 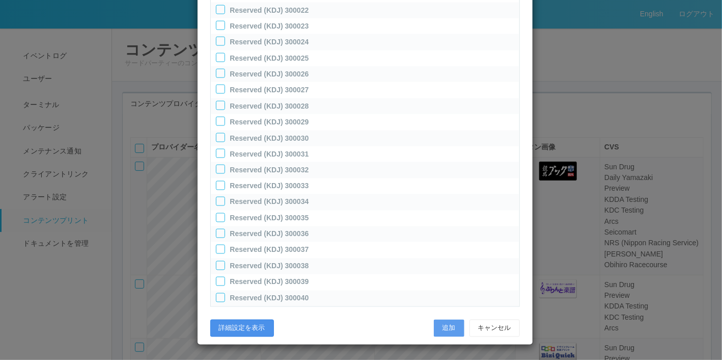 I want to click on label: Reserved (KDJ) 300036, so click(x=269, y=234).